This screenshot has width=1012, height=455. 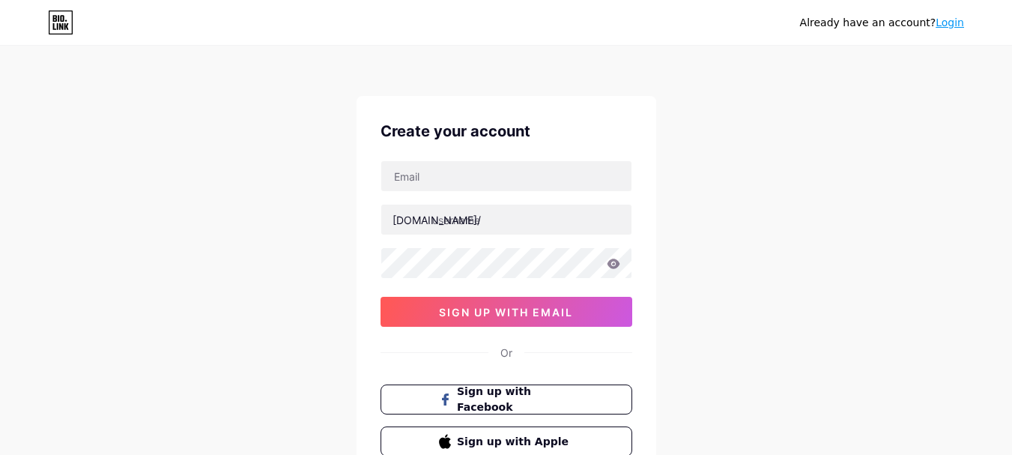 I want to click on input: Email, so click(x=507, y=176).